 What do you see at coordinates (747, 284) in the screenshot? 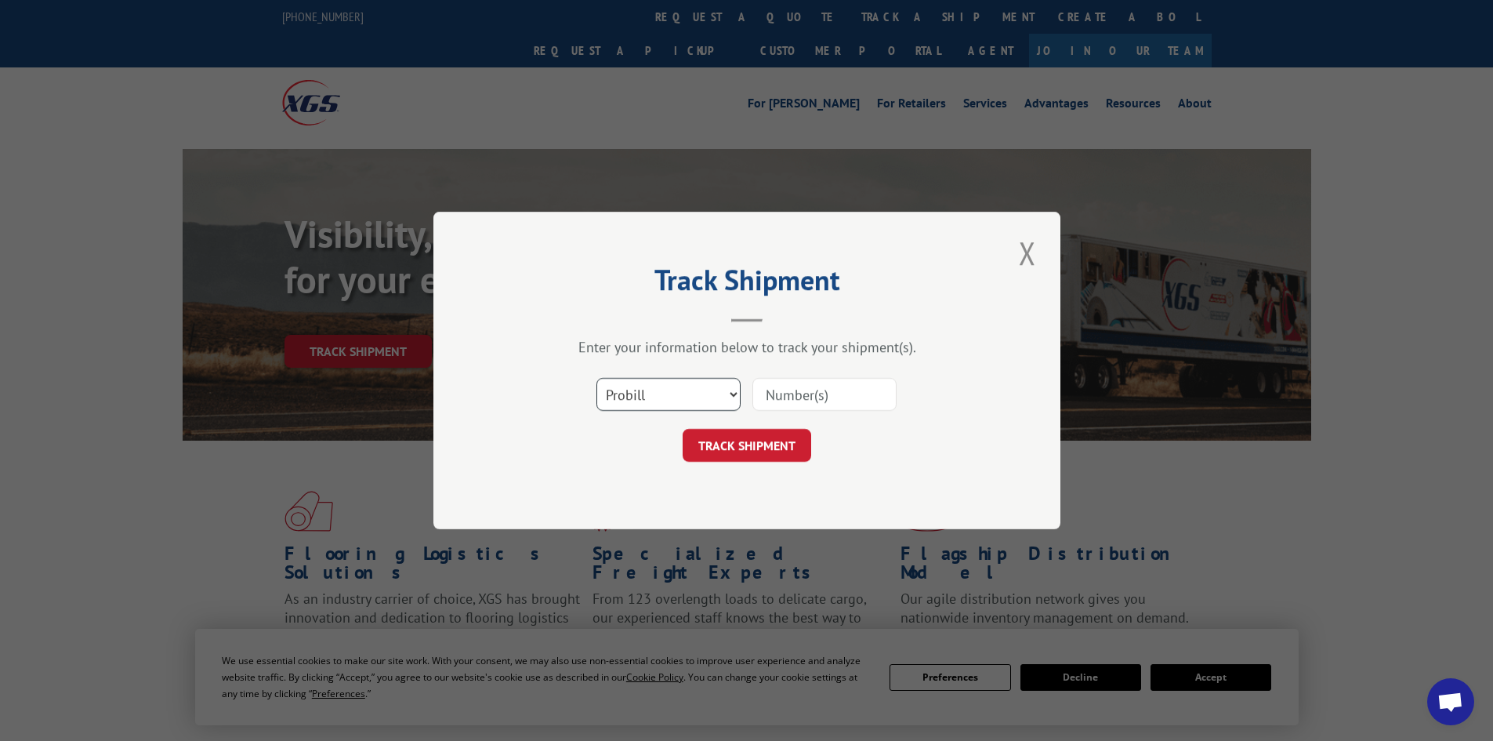
I see `h2: Track Shipment` at bounding box center [747, 284].